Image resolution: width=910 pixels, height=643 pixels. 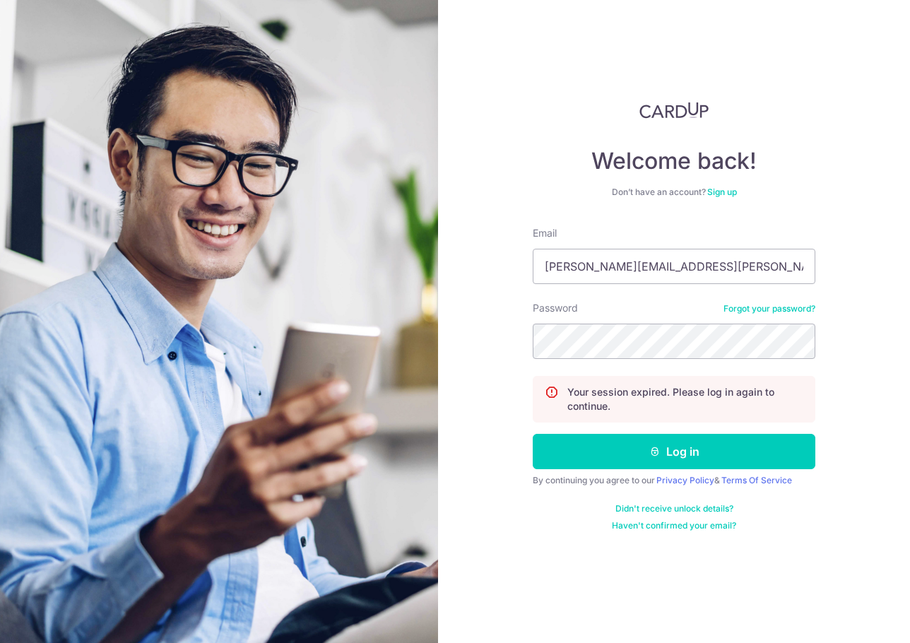 What do you see at coordinates (722, 192) in the screenshot?
I see `a: Sign up` at bounding box center [722, 192].